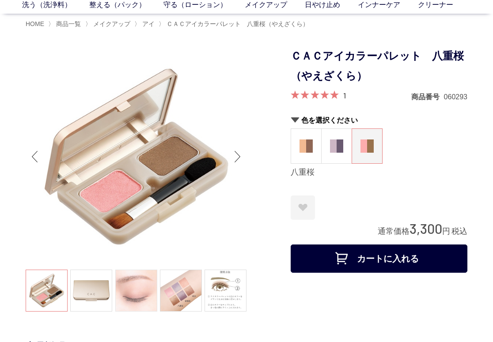  Describe the element at coordinates (147, 24) in the screenshot. I see `a: アイ` at that location.